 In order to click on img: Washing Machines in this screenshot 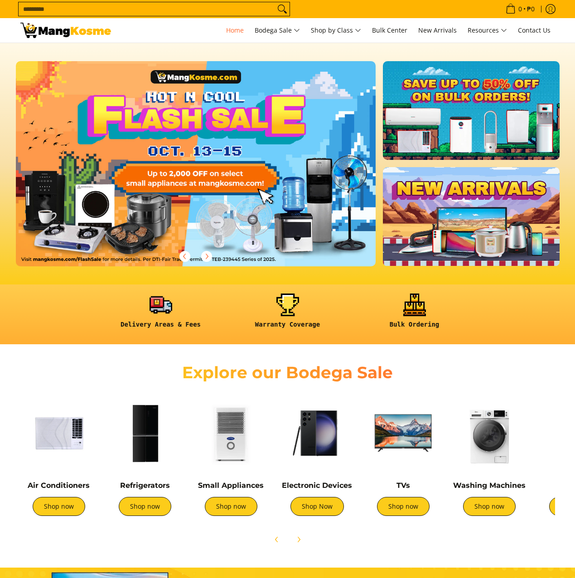, I will do `click(489, 433)`.